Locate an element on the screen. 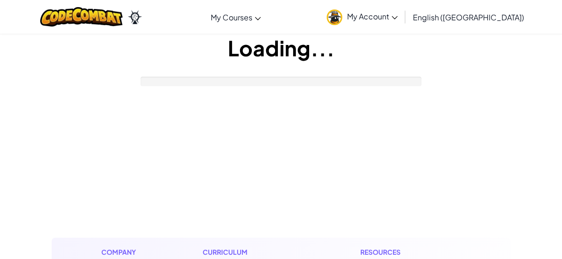 The width and height of the screenshot is (562, 259). span: My Courses is located at coordinates (231, 17).